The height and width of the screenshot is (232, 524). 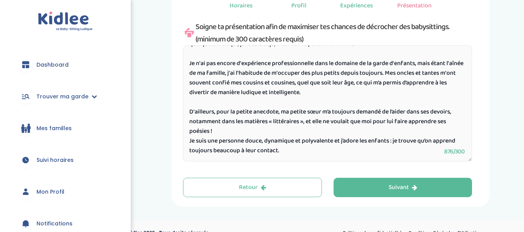 I want to click on a: Mes familles, so click(x=65, y=128).